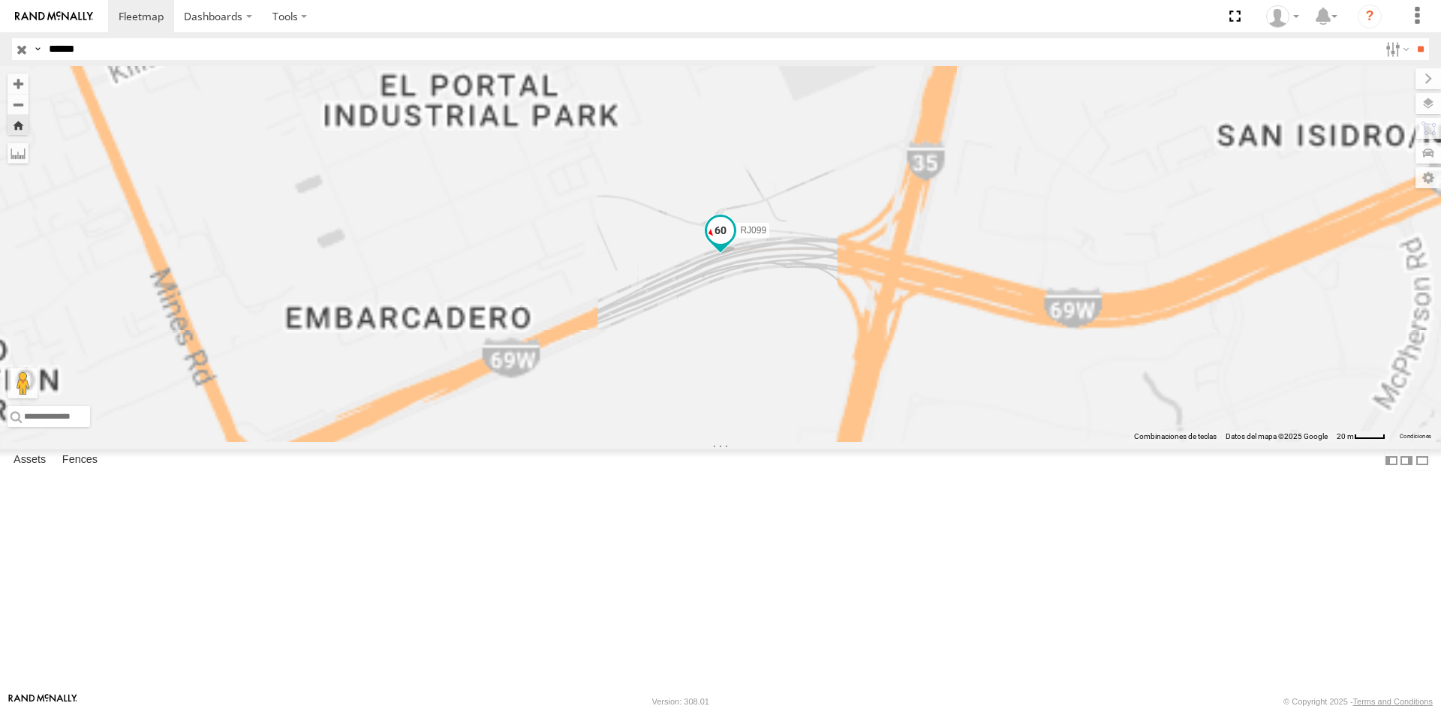 Image resolution: width=1441 pixels, height=709 pixels. I want to click on label: Search Filter Options, so click(1395, 49).